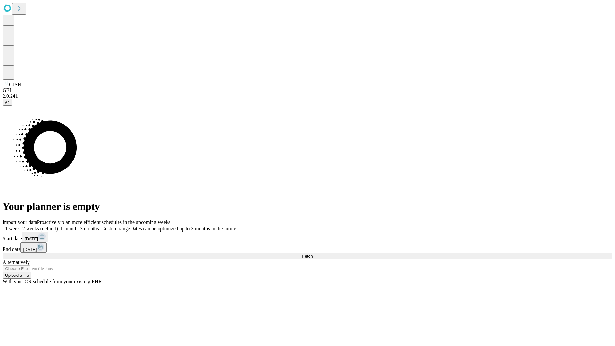  I want to click on span: GJSH, so click(15, 84).